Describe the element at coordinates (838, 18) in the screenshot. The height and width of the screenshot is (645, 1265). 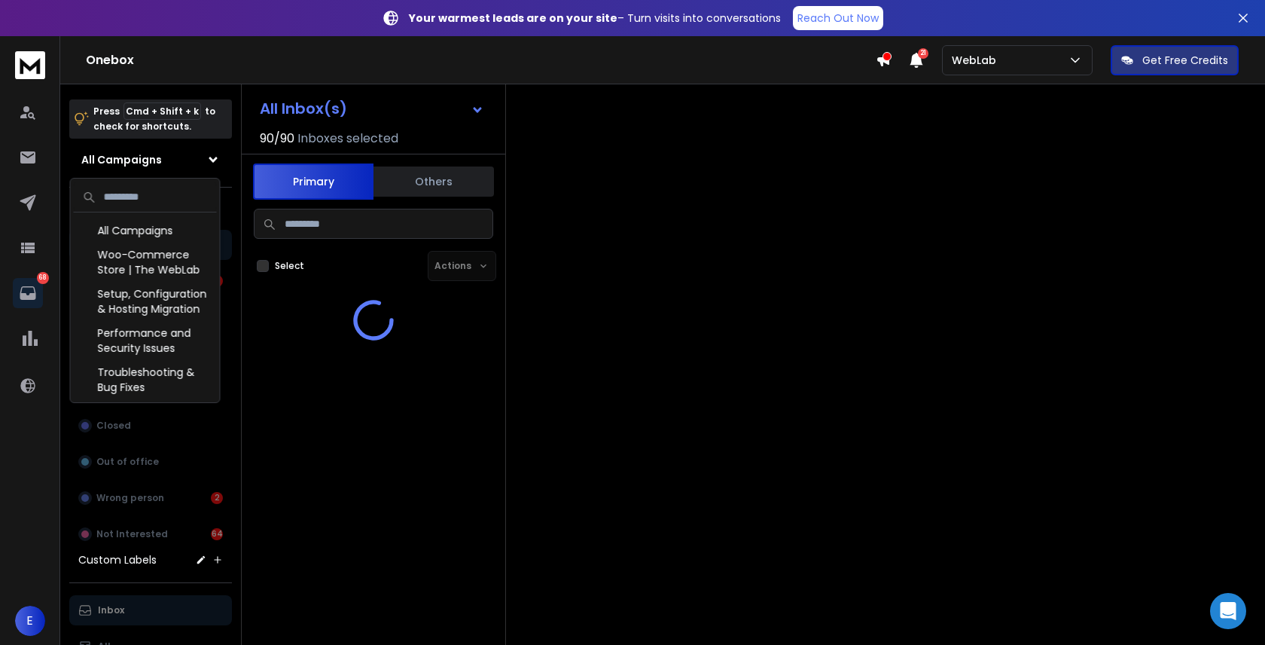
I see `p: Reach Out Now` at that location.